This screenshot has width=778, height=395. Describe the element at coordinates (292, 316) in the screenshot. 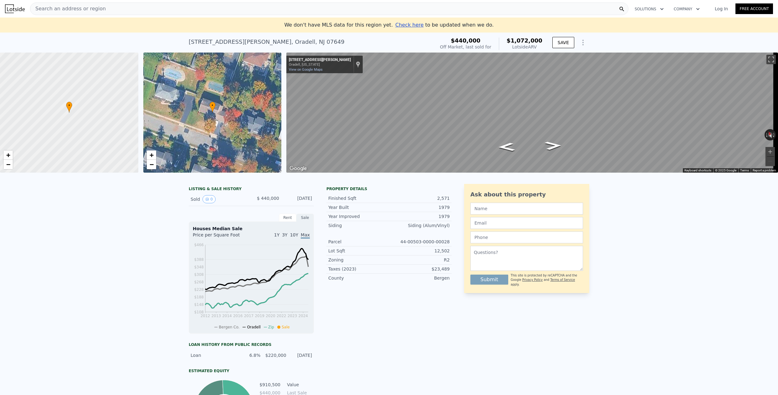

I see `tspan: 2023` at that location.